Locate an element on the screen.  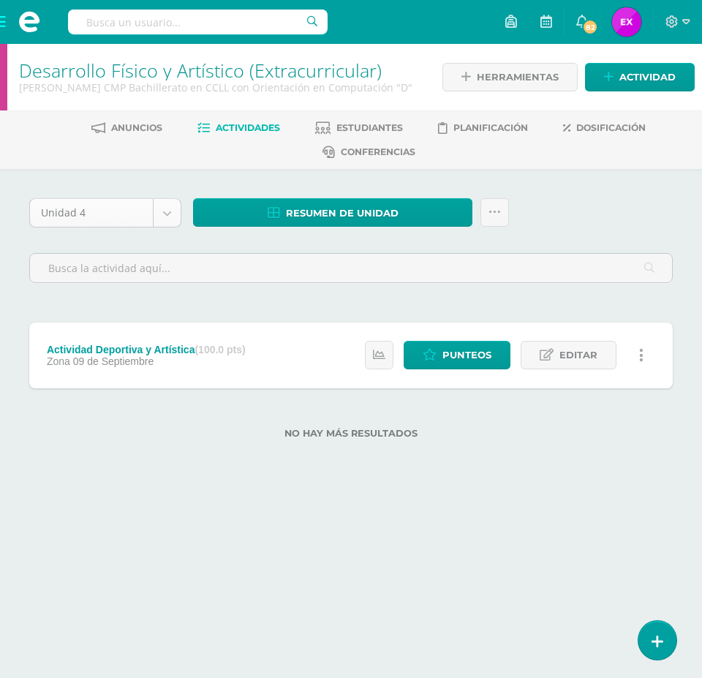
span: Resumen de unidad is located at coordinates (342, 213).